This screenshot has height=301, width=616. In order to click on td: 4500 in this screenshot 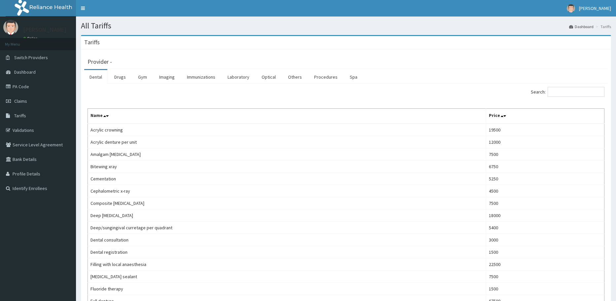, I will do `click(545, 191)`.